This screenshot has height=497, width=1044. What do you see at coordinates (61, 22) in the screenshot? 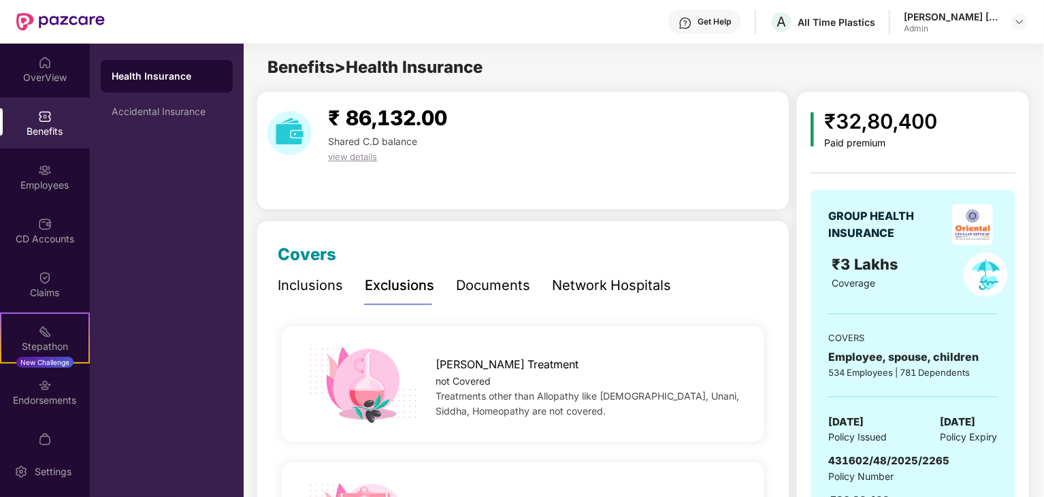
I see `img: New Pazcare Logo` at bounding box center [61, 22].